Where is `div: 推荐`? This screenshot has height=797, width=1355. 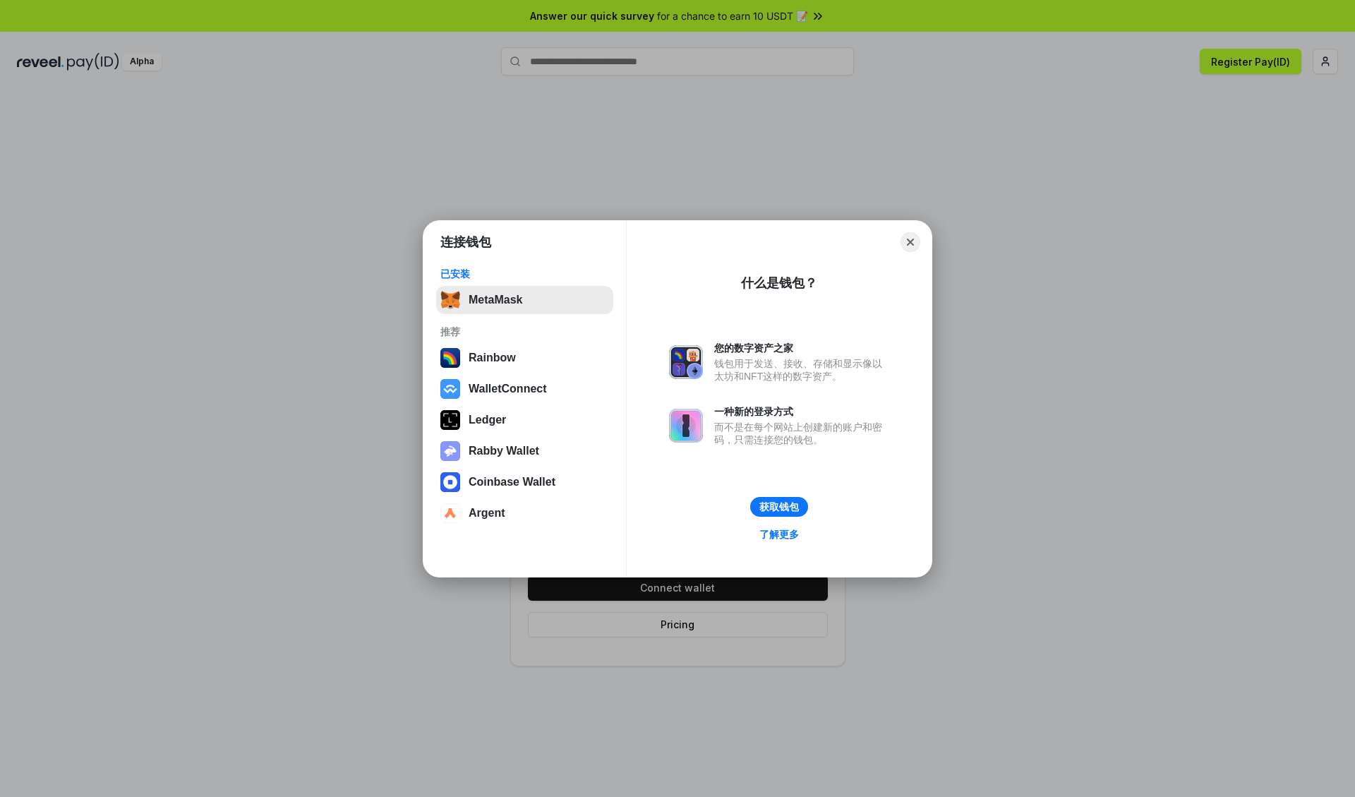 div: 推荐 is located at coordinates (524, 332).